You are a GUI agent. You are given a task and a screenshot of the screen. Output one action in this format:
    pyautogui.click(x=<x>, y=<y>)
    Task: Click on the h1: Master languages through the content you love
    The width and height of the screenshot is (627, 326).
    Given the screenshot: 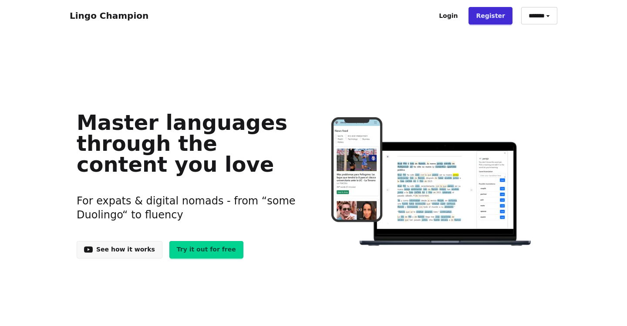 What is the action you would take?
    pyautogui.click(x=188, y=143)
    